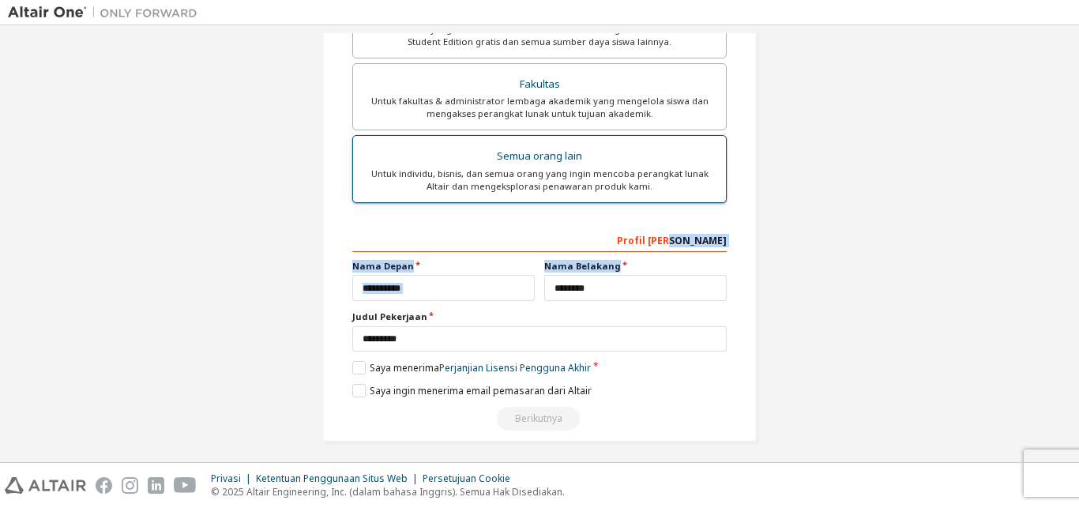  What do you see at coordinates (540, 317) in the screenshot?
I see `label: Judul Pekerjaan` at bounding box center [540, 317].